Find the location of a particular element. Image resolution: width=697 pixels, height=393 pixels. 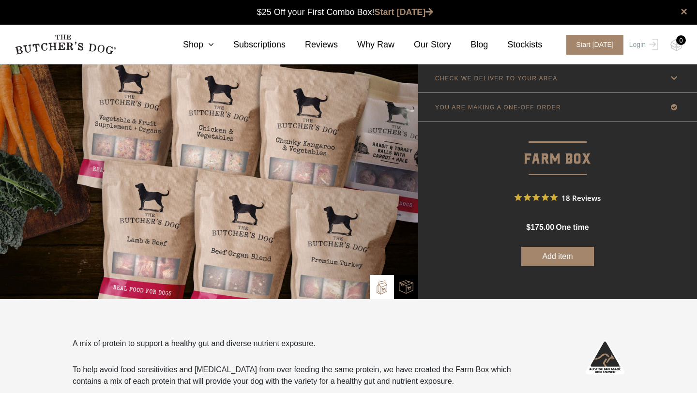

a: close is located at coordinates (684, 12).